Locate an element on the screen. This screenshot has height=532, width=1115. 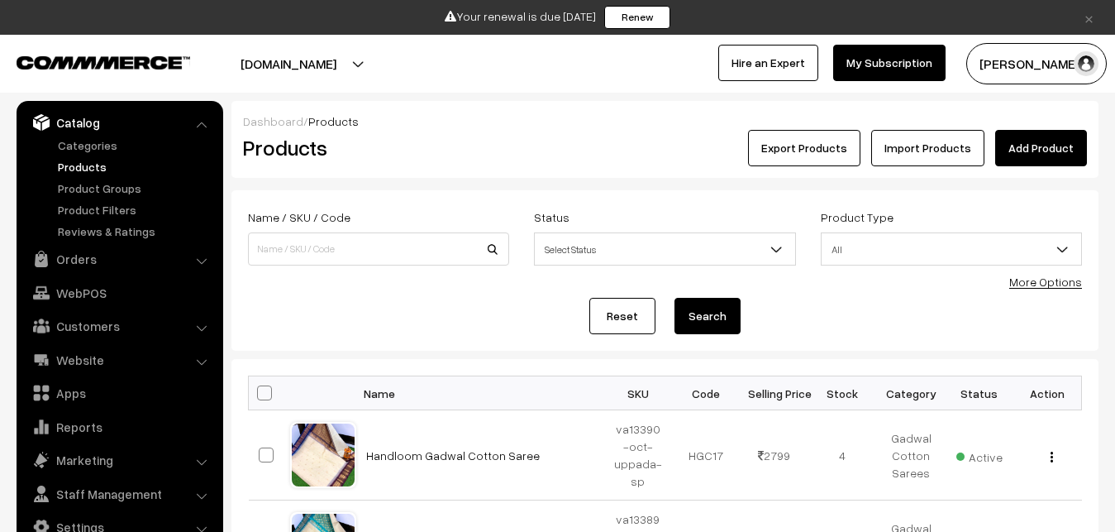
a: Hire an Expert is located at coordinates (768, 63).